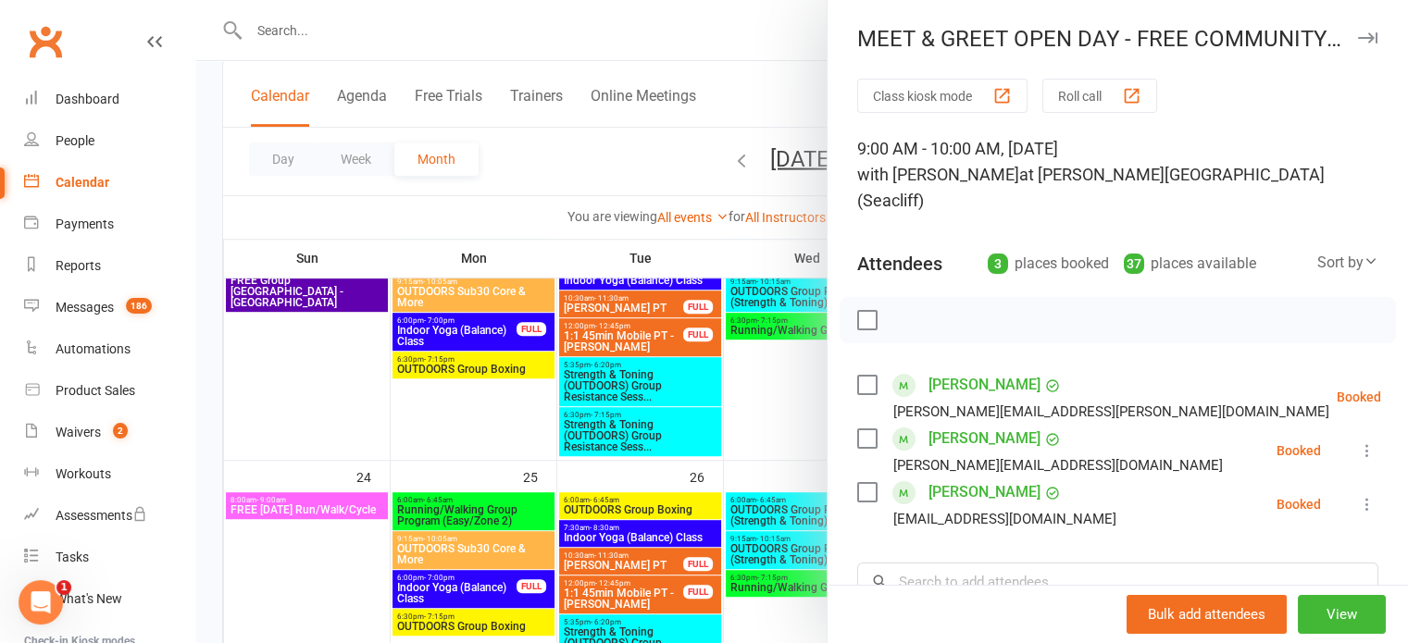 The height and width of the screenshot is (643, 1408). I want to click on a: Dashboard, so click(109, 99).